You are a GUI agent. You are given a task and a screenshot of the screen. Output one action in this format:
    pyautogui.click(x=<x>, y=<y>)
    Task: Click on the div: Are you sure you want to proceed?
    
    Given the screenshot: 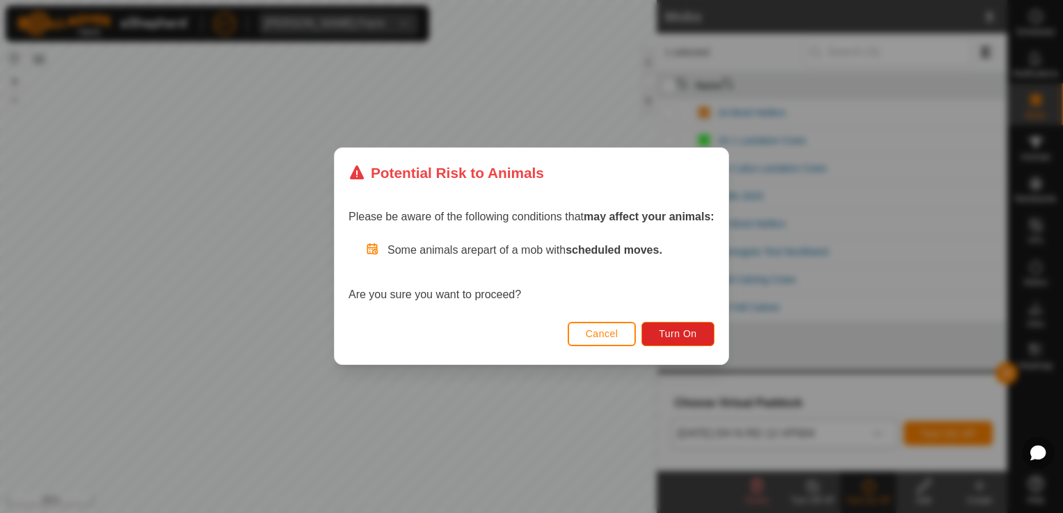 What is the action you would take?
    pyautogui.click(x=532, y=273)
    